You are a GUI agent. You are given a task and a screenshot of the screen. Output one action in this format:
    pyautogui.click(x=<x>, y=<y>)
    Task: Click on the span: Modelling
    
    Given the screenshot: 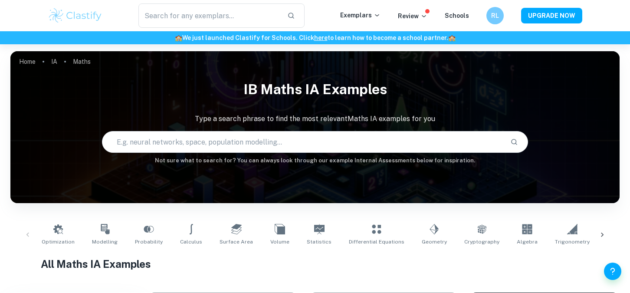 What is the action you would take?
    pyautogui.click(x=105, y=242)
    